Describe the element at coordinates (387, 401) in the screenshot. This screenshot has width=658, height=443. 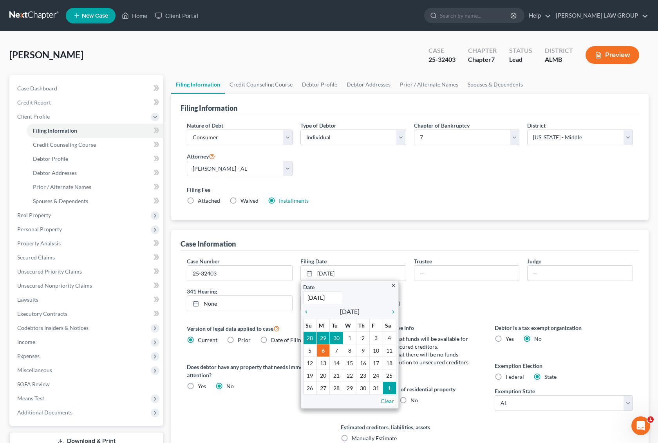
I see `a: Clear` at that location.